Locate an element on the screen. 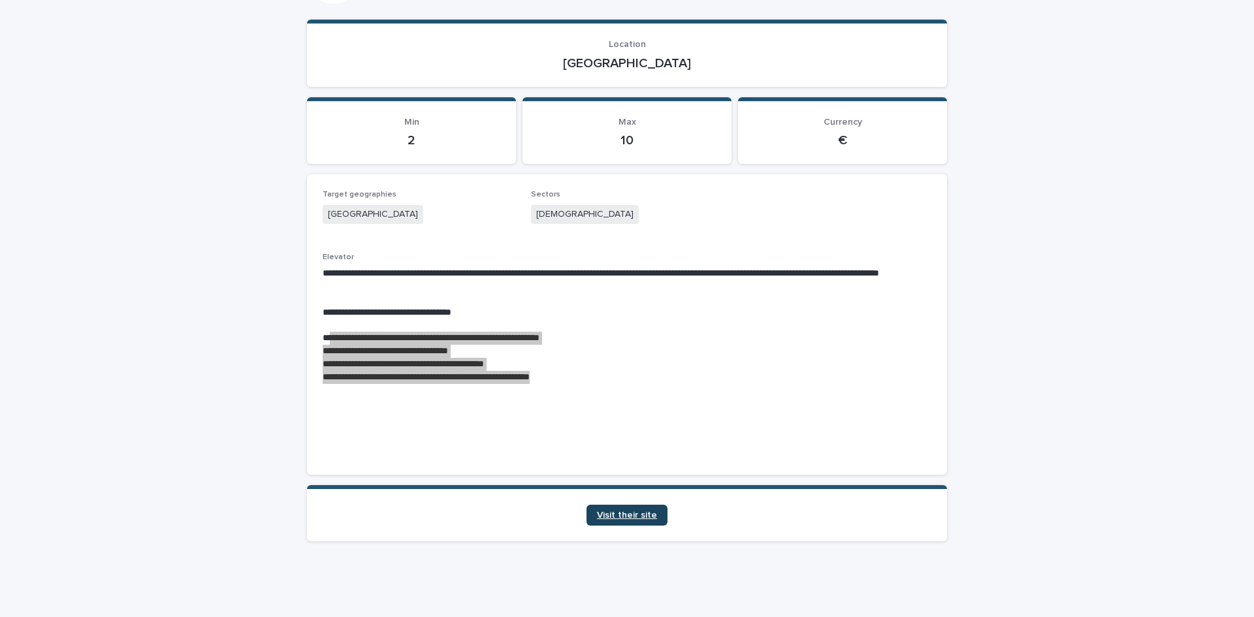 The width and height of the screenshot is (1254, 617). p: 10 is located at coordinates (627, 140).